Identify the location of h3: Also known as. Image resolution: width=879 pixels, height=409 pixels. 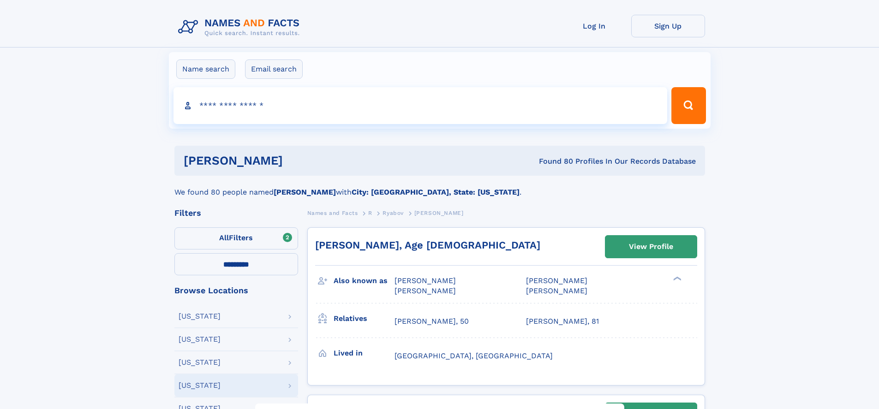
(364, 281).